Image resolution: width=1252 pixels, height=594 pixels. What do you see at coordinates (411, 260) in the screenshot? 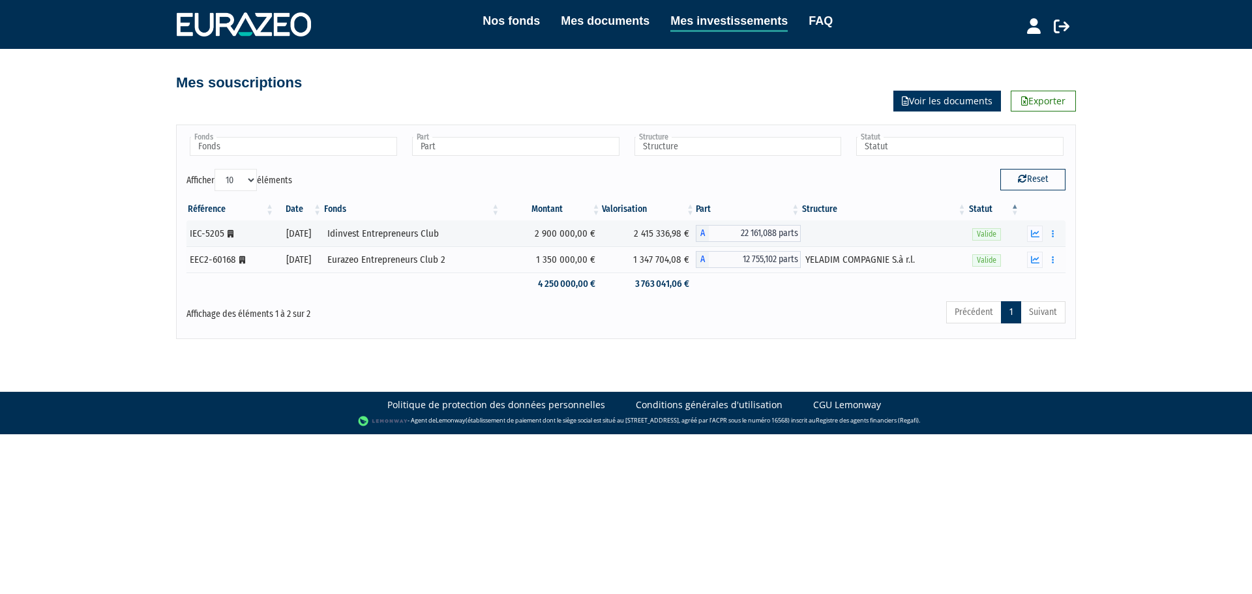
I see `div: Eurazeo Entrepreneurs Club 2` at bounding box center [411, 260].